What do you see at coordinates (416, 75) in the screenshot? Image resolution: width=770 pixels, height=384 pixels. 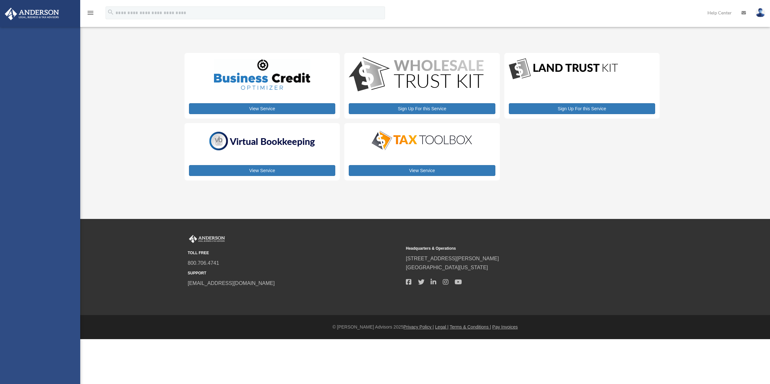 I see `img: WS-Trust-Kit-lgo-1.jpg` at bounding box center [416, 75].